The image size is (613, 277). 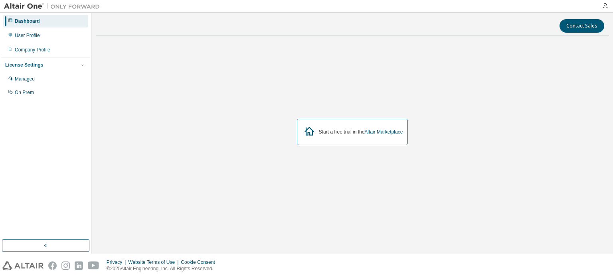 What do you see at coordinates (23, 266) in the screenshot?
I see `img: altair_logo.svg` at bounding box center [23, 266].